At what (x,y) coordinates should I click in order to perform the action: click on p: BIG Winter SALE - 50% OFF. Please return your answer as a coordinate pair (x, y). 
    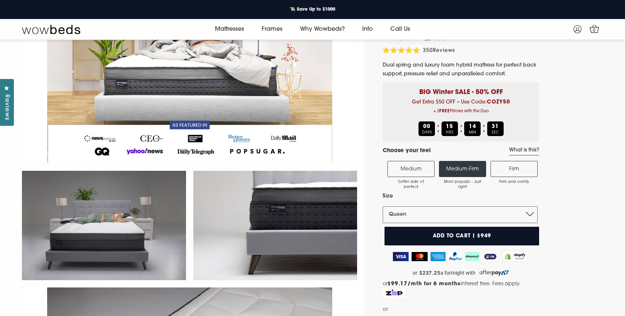
    Looking at the image, I should click on (461, 90).